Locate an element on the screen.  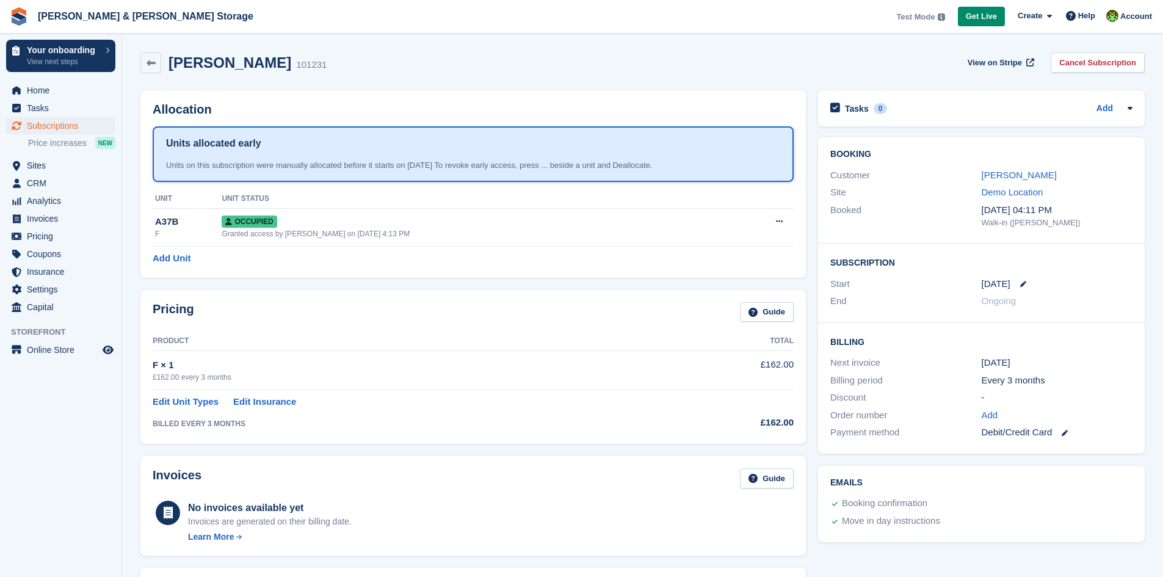
span: Home is located at coordinates (64, 90).